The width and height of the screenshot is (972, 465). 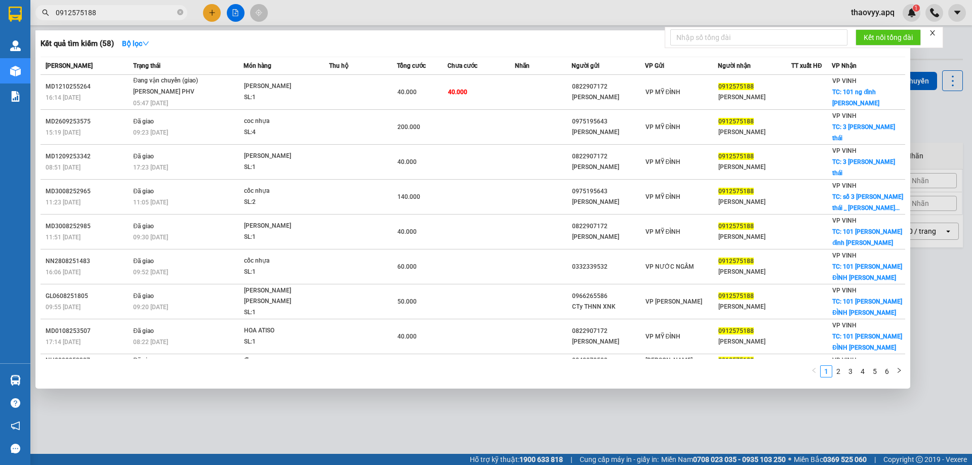 I want to click on input: Tìm tên, số ĐT hoặc mã đơn, so click(x=115, y=13).